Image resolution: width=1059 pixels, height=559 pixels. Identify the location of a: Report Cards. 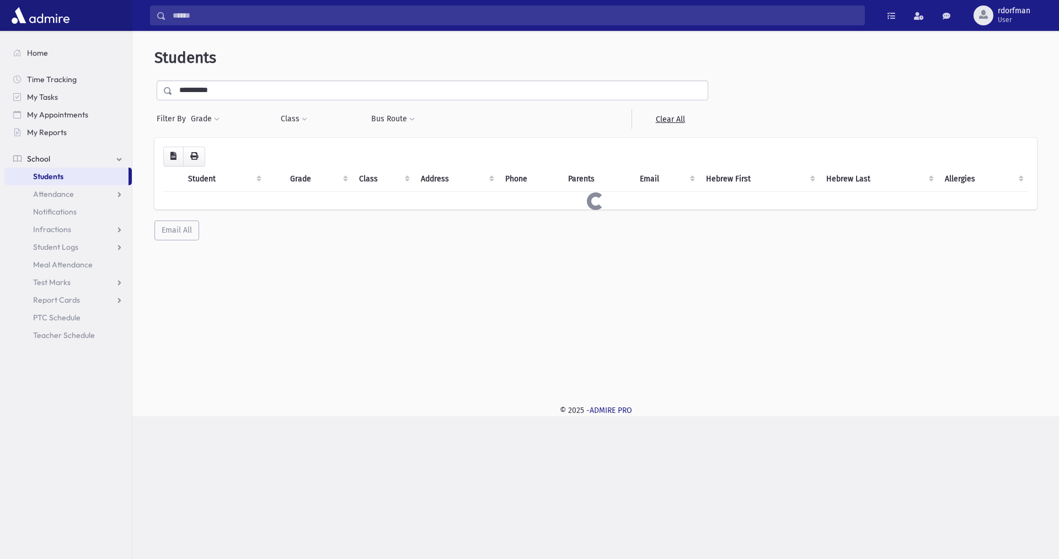
(68, 300).